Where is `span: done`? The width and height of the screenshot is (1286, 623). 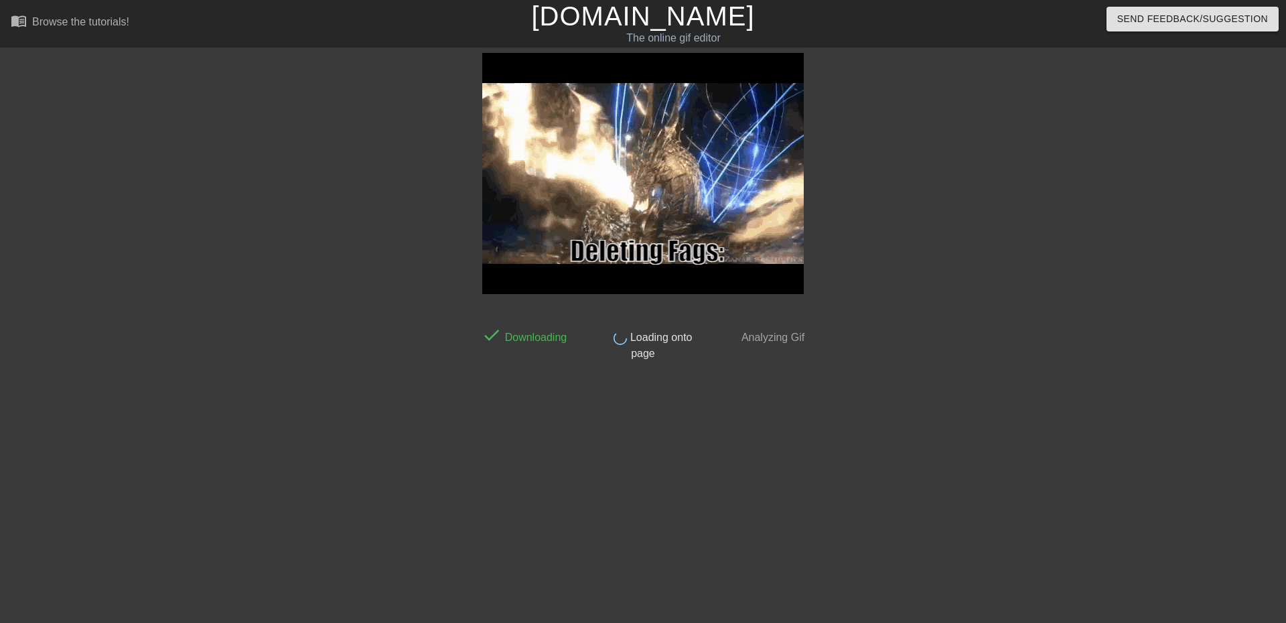
span: done is located at coordinates (491, 335).